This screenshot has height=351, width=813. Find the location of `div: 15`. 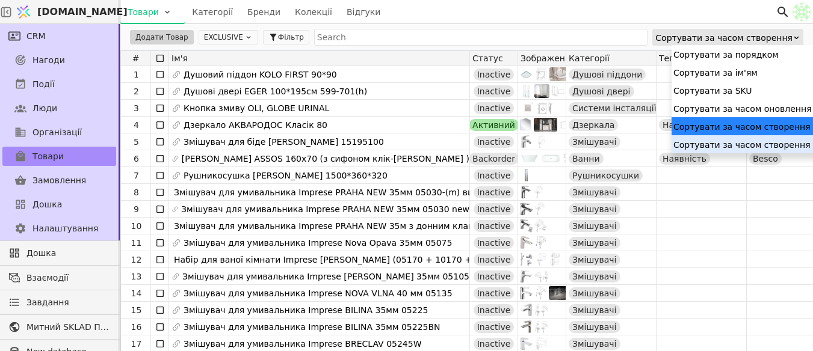

div: 15 is located at coordinates (136, 310).